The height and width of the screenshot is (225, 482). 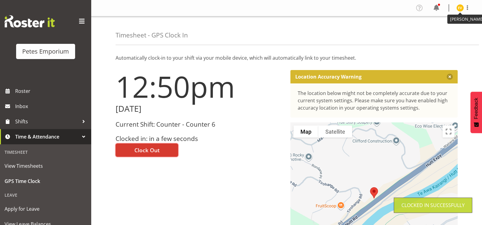 What do you see at coordinates (29, 21) in the screenshot?
I see `img: Rosterit website logo` at bounding box center [29, 21].